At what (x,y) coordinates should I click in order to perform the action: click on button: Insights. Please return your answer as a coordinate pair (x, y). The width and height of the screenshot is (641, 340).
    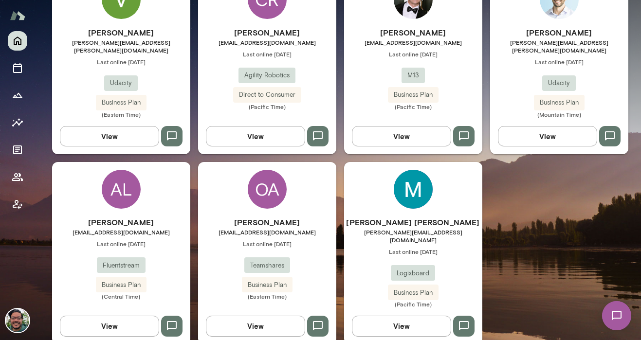
    Looking at the image, I should click on (18, 123).